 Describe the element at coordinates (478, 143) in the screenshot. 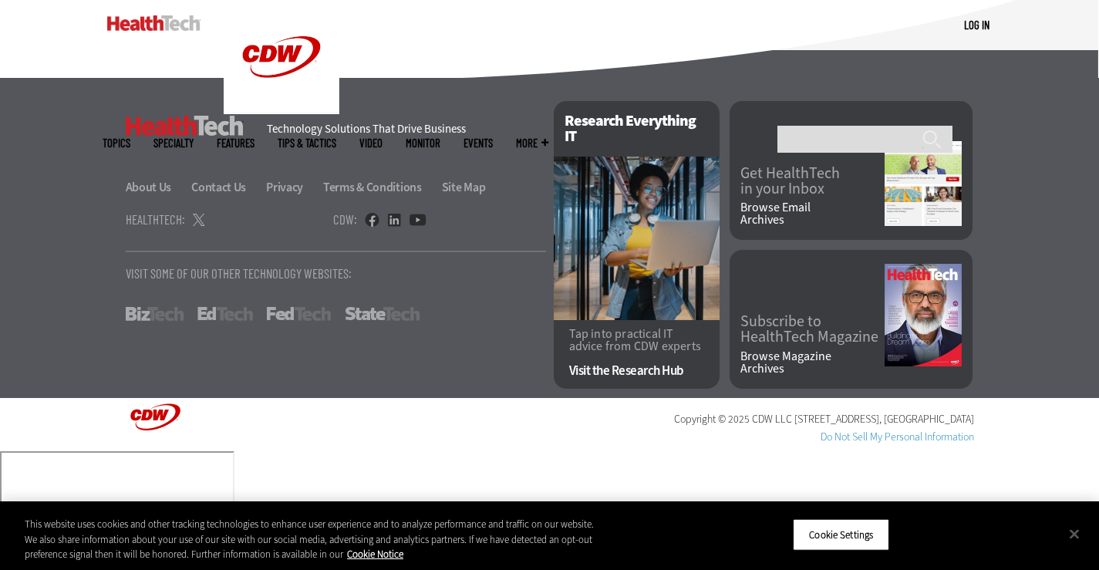

I see `a: Events` at that location.